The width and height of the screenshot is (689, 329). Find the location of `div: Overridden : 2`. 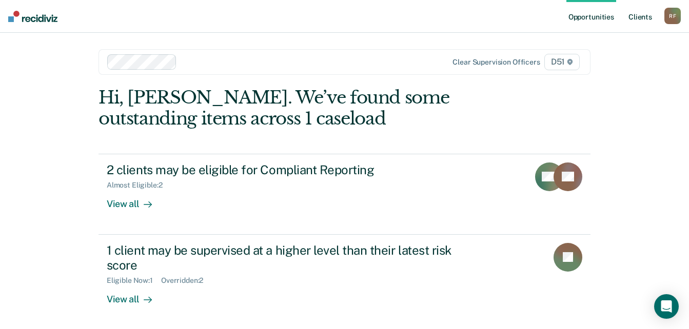

div: Overridden : 2 is located at coordinates (186, 281).